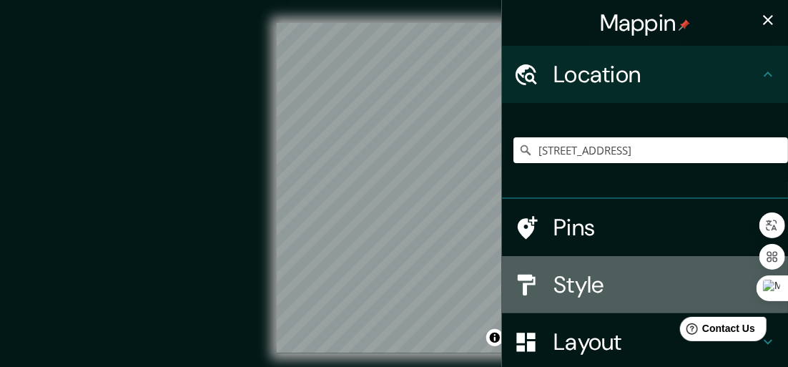 This screenshot has height=367, width=788. What do you see at coordinates (645, 23) in the screenshot?
I see `h4: Mappin` at bounding box center [645, 23].